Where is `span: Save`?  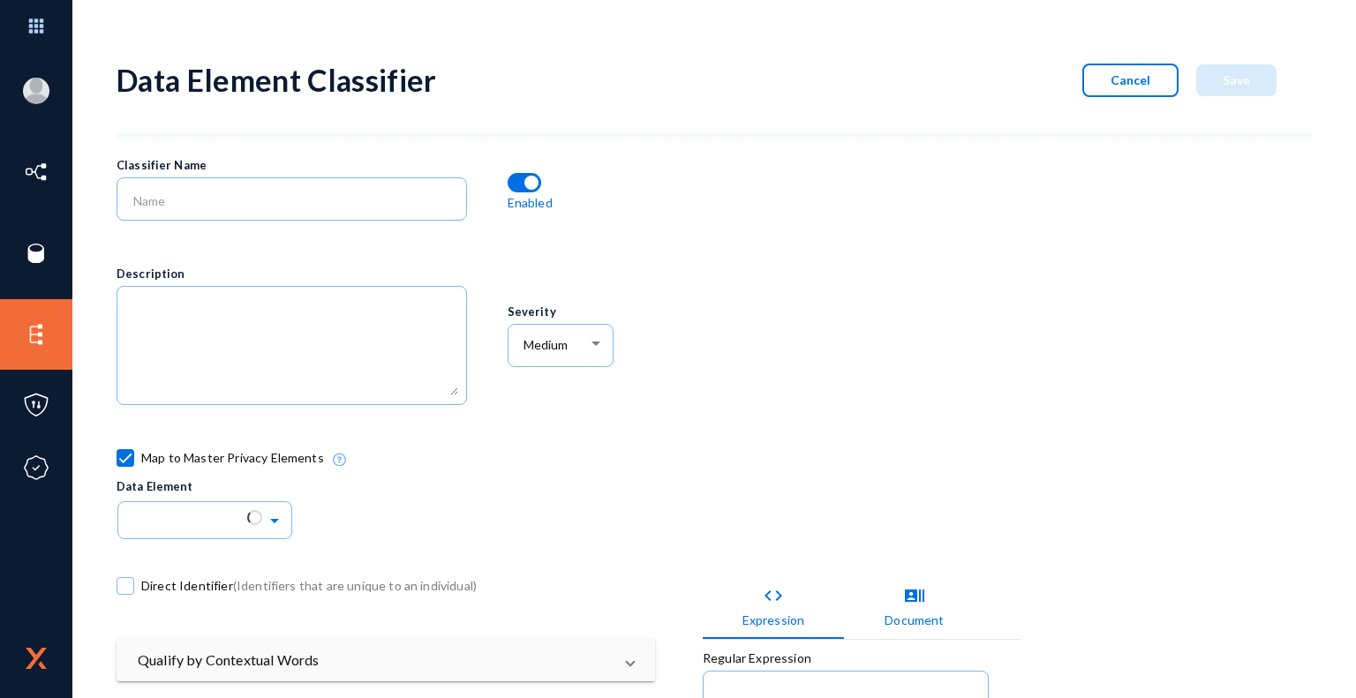 span: Save is located at coordinates (1236, 79).